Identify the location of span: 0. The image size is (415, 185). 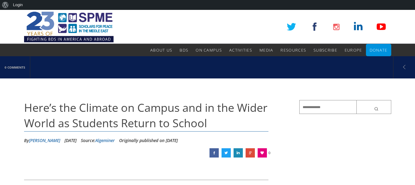
(270, 153).